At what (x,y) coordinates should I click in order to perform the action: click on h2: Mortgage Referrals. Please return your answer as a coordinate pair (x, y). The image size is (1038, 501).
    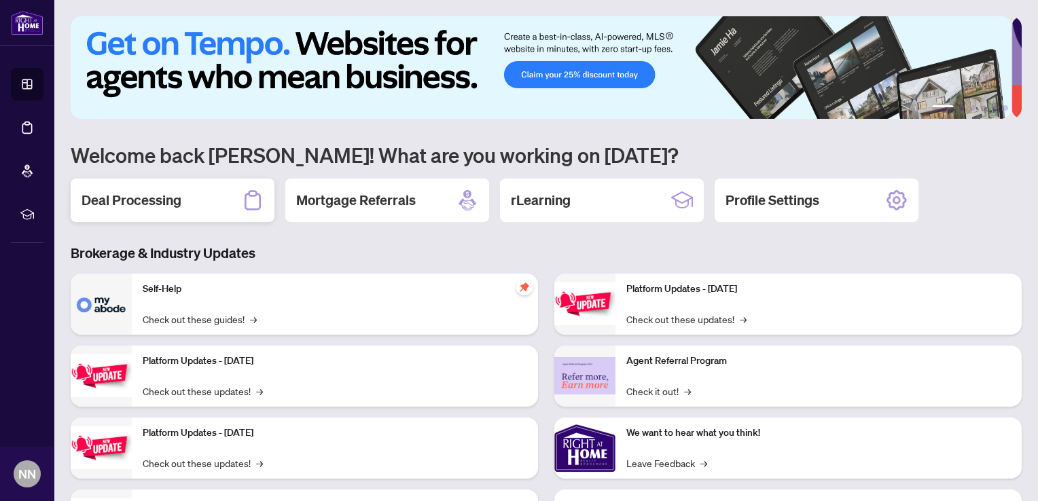
    Looking at the image, I should click on (356, 200).